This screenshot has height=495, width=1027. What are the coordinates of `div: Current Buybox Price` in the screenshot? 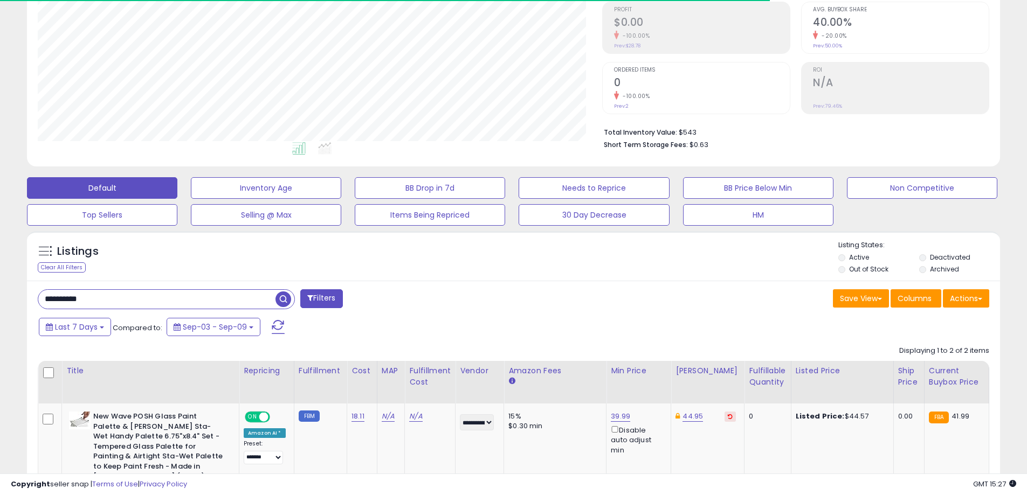 It's located at (956, 377).